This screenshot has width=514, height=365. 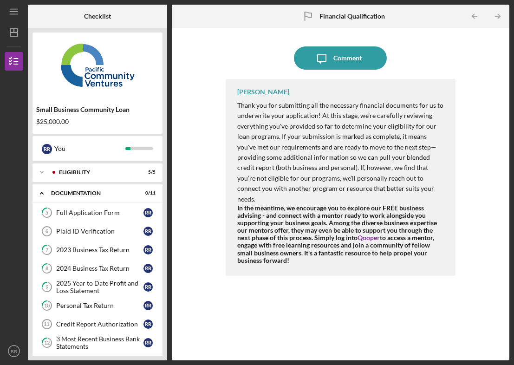 What do you see at coordinates (47, 269) in the screenshot?
I see `tspan: 8` at bounding box center [47, 269].